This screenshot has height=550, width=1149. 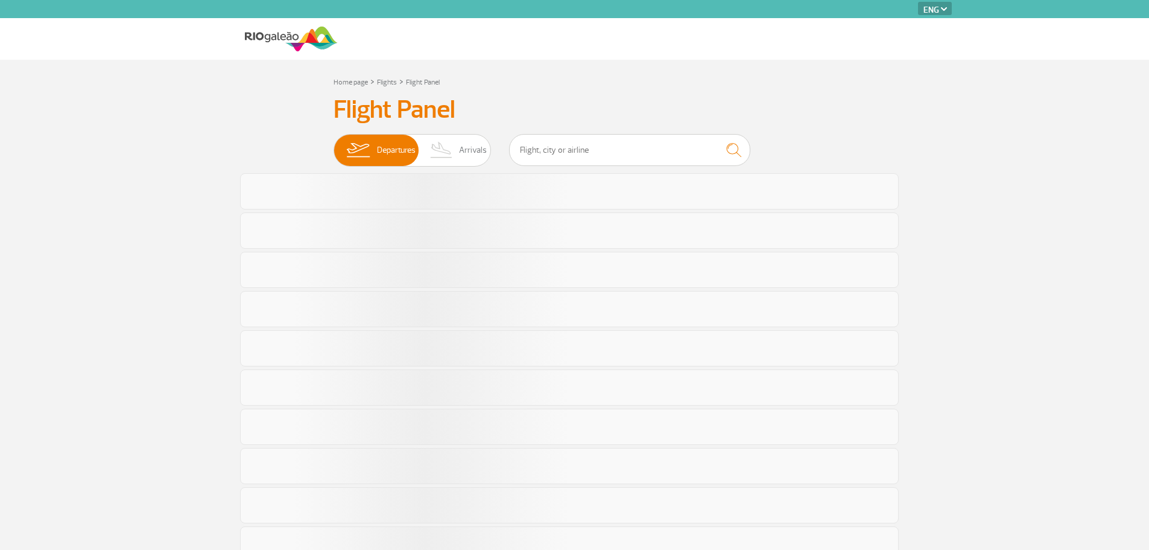 I want to click on a: Home page, so click(x=350, y=82).